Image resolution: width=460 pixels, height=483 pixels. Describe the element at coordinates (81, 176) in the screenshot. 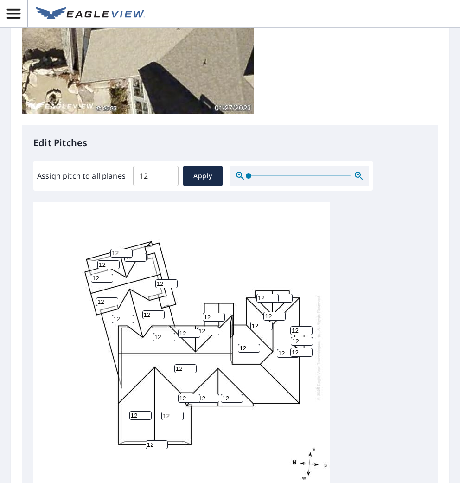

I see `label: Assign pitch to all planes` at that location.